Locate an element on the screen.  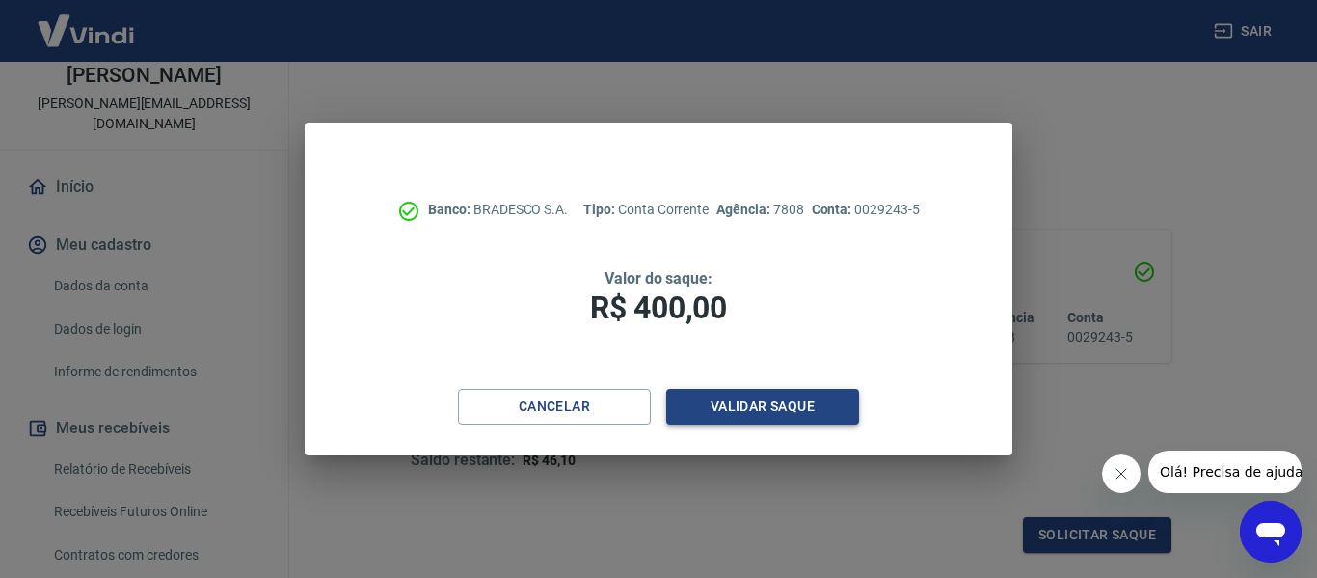
button: Validar saque is located at coordinates (763, 406).